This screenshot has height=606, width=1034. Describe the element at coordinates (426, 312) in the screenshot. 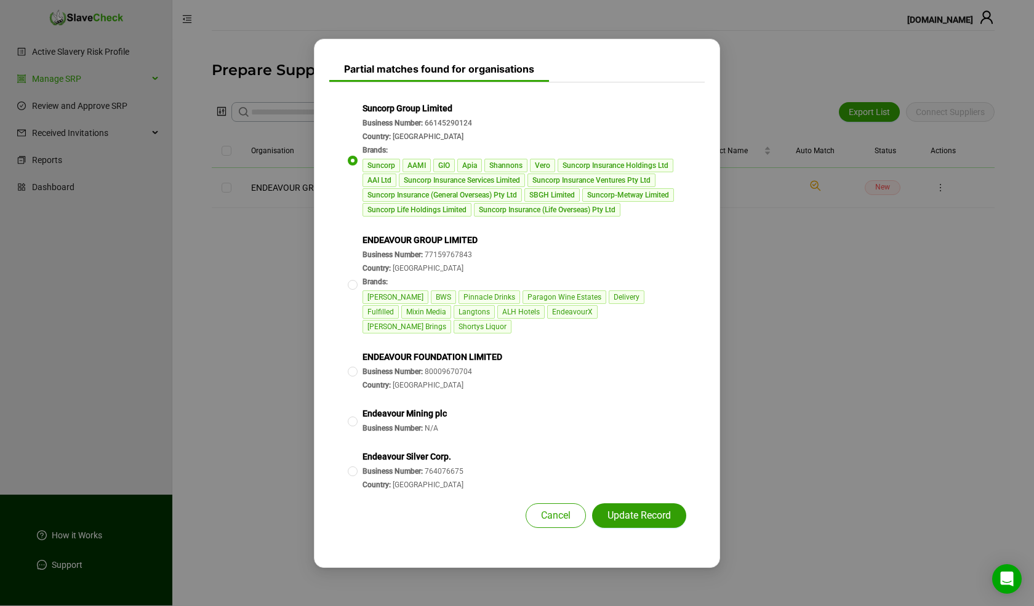

I see `span: Mixin Media` at that location.